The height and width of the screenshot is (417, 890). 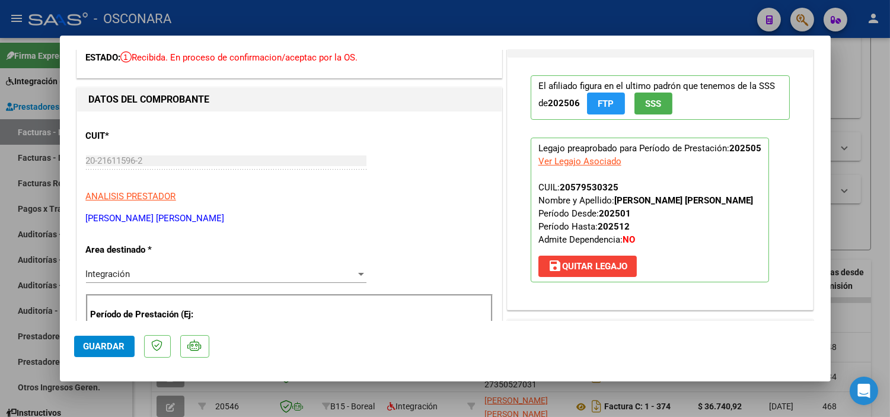 I want to click on p: Legajo preaprobado para Período de Prestación:, so click(x=650, y=210).